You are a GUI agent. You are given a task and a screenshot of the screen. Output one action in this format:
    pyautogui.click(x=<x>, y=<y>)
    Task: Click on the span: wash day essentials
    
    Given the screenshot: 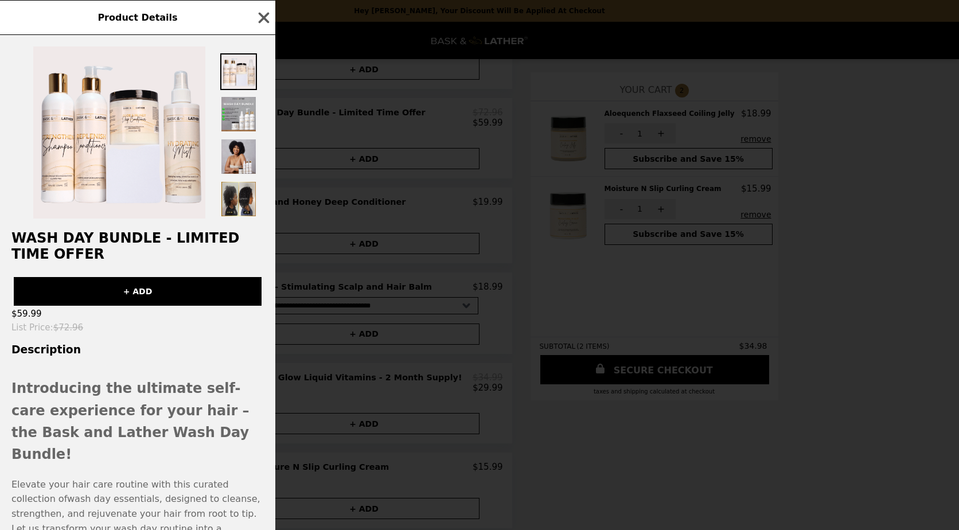 What is the action you would take?
    pyautogui.click(x=113, y=499)
    